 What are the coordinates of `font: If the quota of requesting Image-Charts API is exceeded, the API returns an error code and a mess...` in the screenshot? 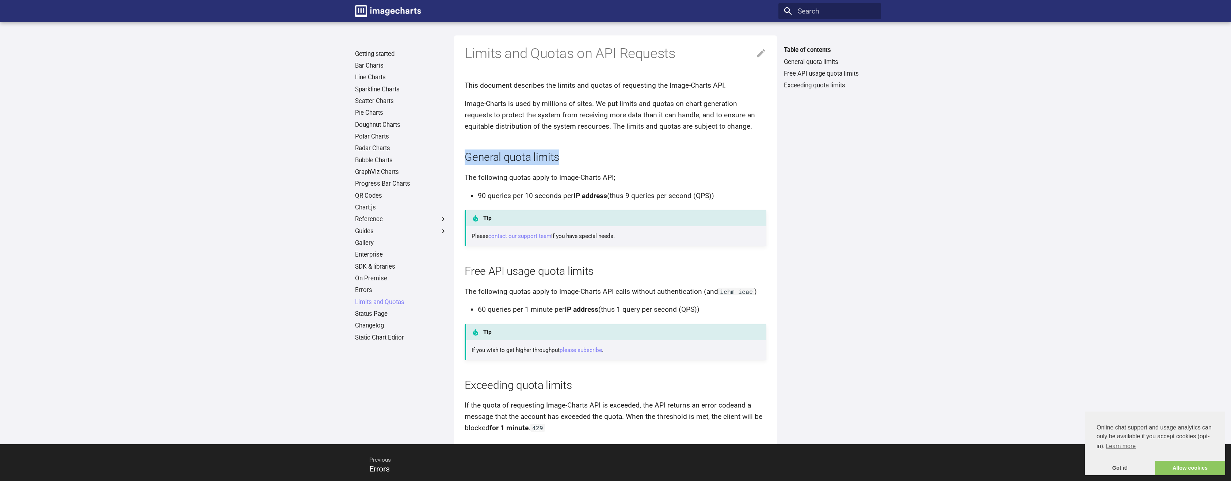 It's located at (613, 416).